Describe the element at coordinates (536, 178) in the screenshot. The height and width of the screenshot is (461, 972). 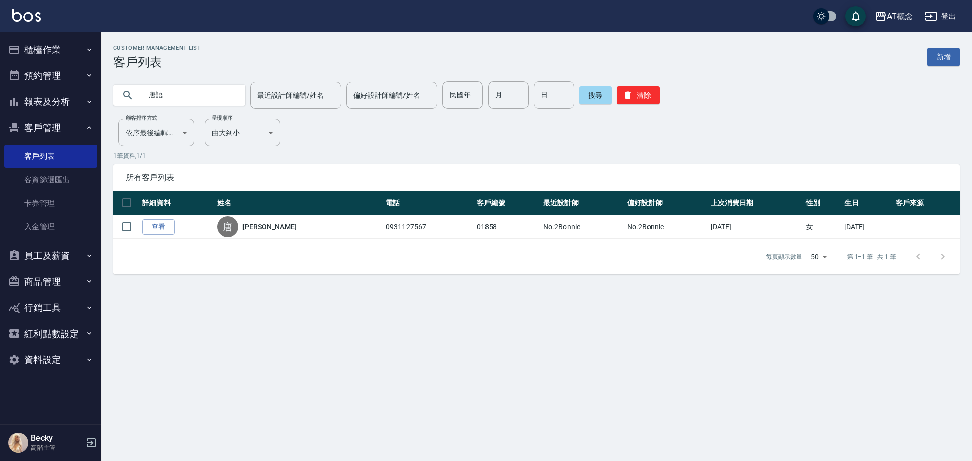
I see `span: 所有客戶列表` at that location.